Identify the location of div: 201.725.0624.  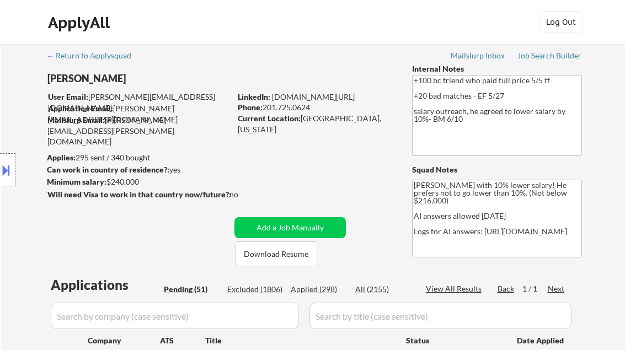
(315, 108).